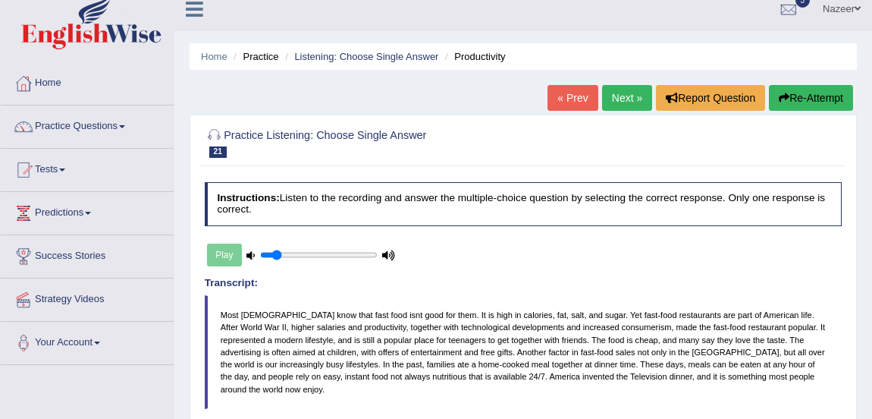  What do you see at coordinates (811, 98) in the screenshot?
I see `button: Re-Attempt` at bounding box center [811, 98].